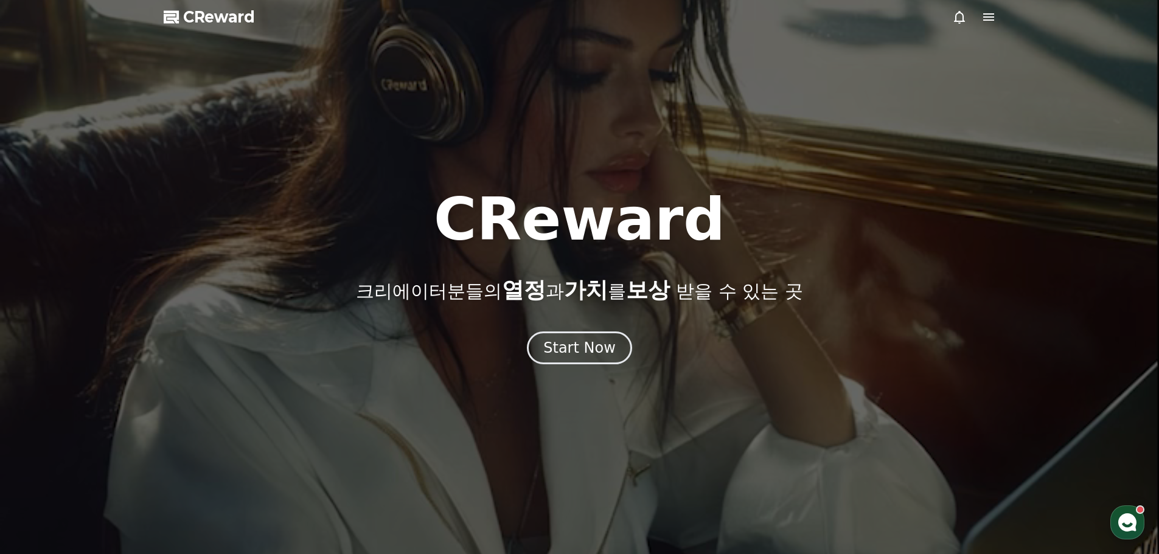 This screenshot has height=554, width=1159. I want to click on div: Start Now, so click(579, 348).